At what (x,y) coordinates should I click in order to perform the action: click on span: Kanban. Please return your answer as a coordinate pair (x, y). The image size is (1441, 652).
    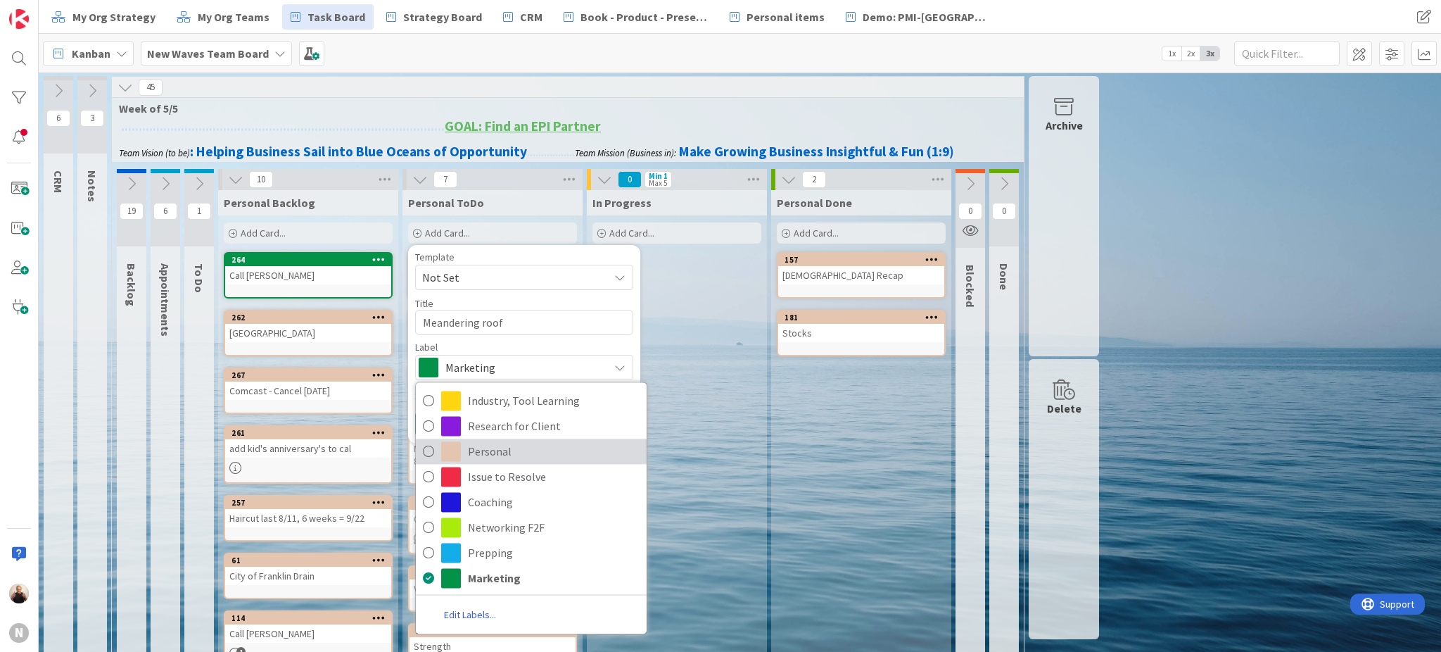
    Looking at the image, I should click on (91, 53).